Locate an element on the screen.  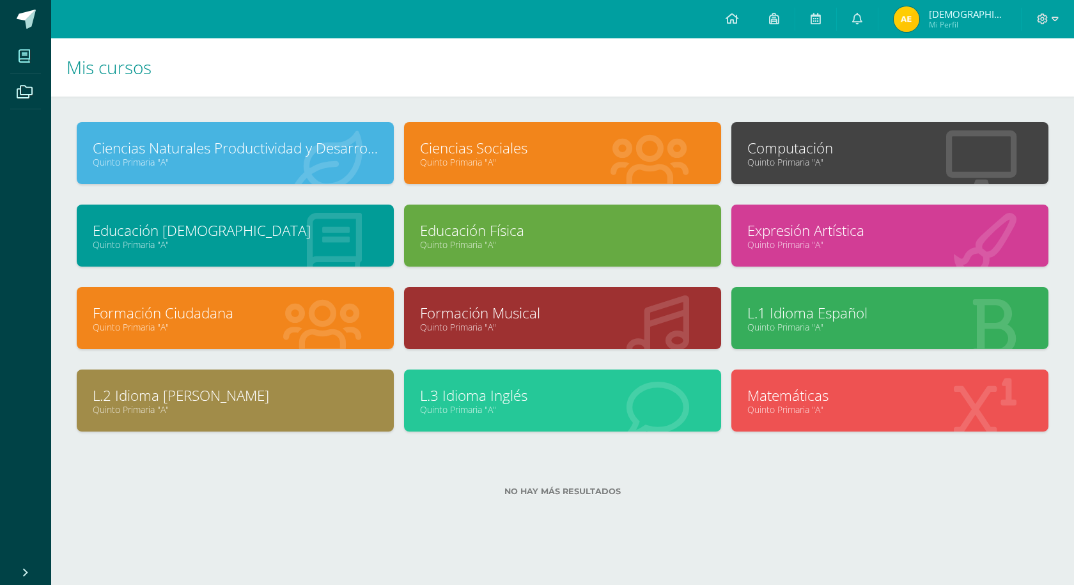
a: L.3 Idioma Inglés is located at coordinates (563, 395).